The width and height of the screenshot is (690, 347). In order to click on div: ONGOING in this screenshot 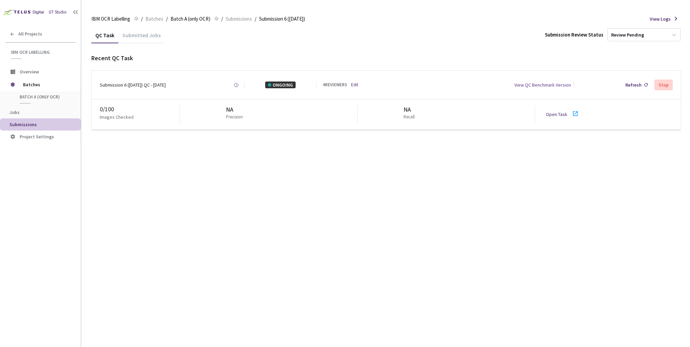, I will do `click(280, 85)`.